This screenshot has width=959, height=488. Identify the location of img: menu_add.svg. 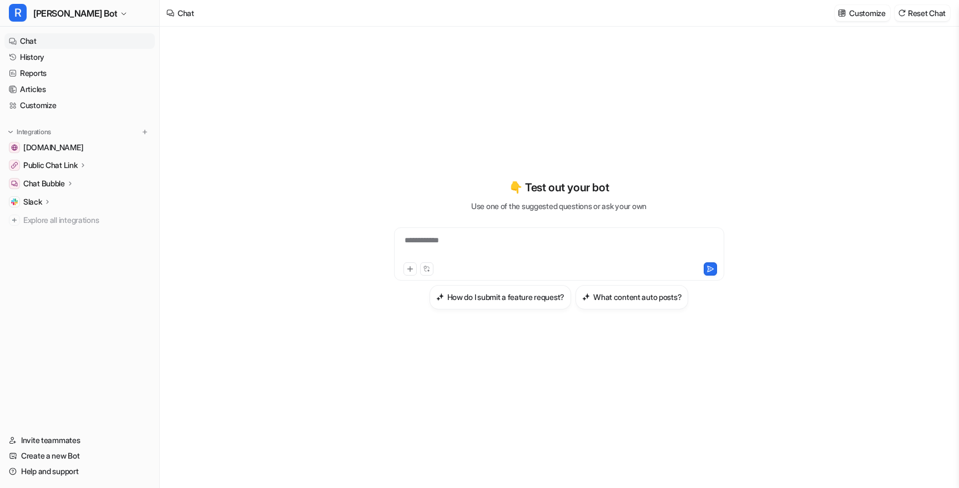
(145, 132).